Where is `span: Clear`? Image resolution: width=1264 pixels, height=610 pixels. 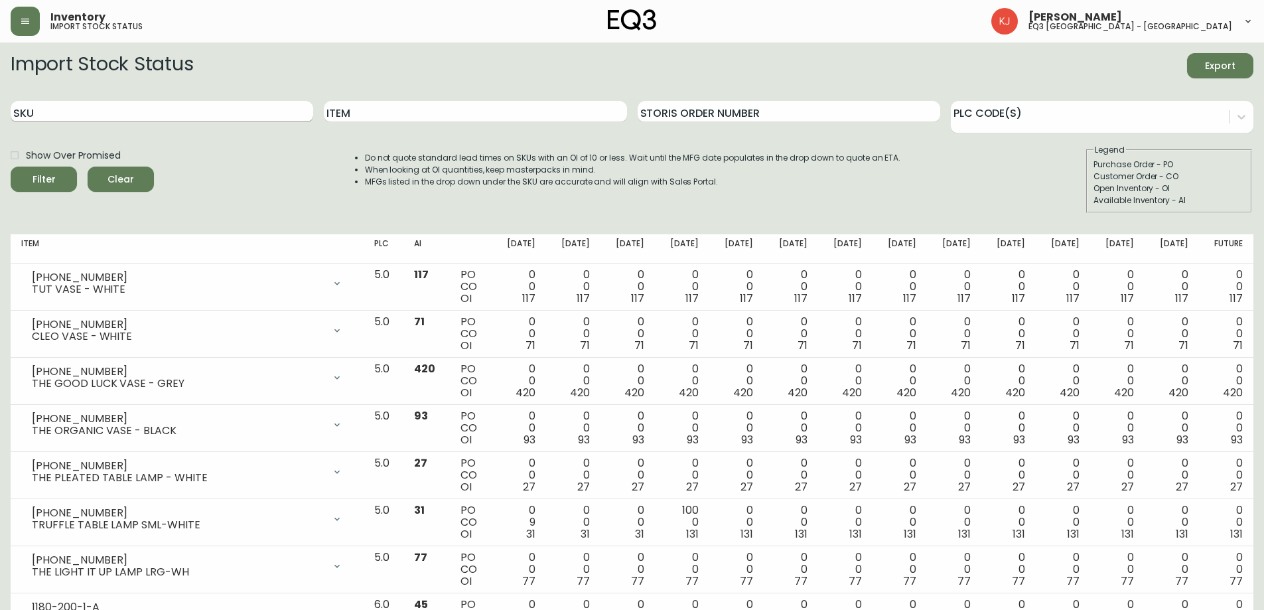 span: Clear is located at coordinates (121, 179).